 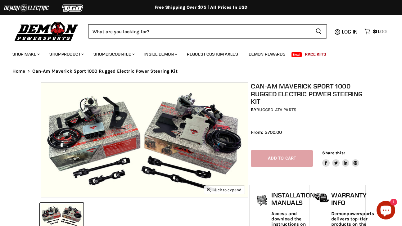 I want to click on form: Product, so click(x=207, y=31).